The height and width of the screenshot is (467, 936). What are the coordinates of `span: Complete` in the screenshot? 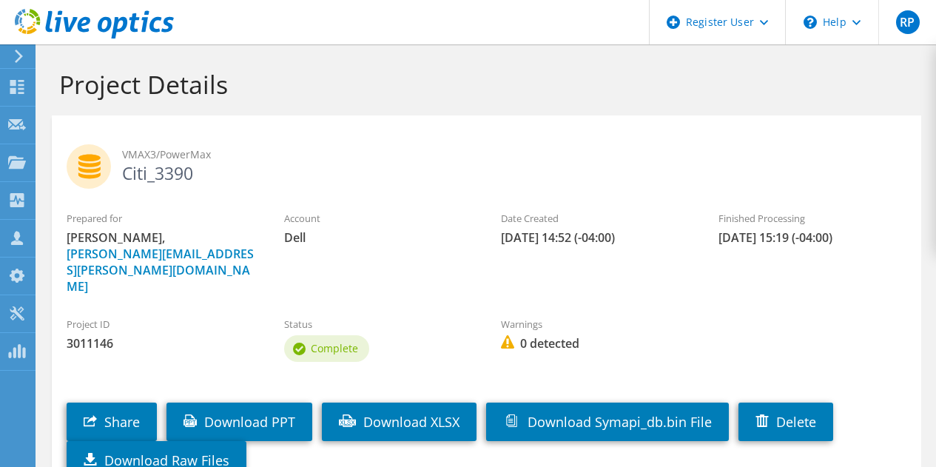 It's located at (335, 348).